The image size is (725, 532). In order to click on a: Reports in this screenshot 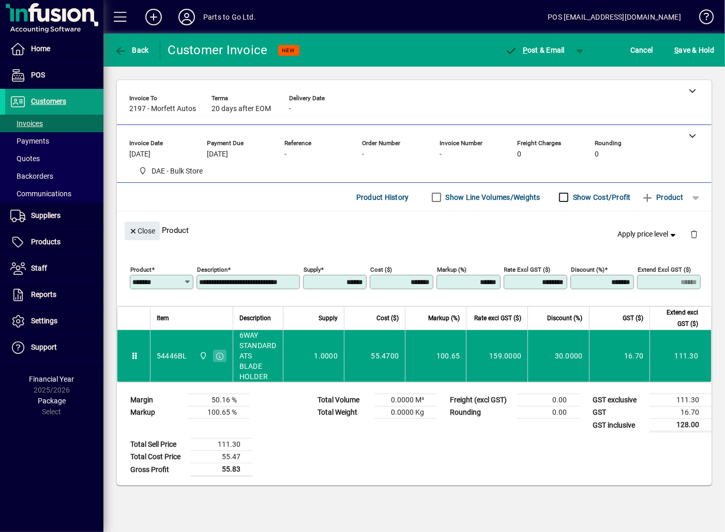, I will do `click(54, 295)`.